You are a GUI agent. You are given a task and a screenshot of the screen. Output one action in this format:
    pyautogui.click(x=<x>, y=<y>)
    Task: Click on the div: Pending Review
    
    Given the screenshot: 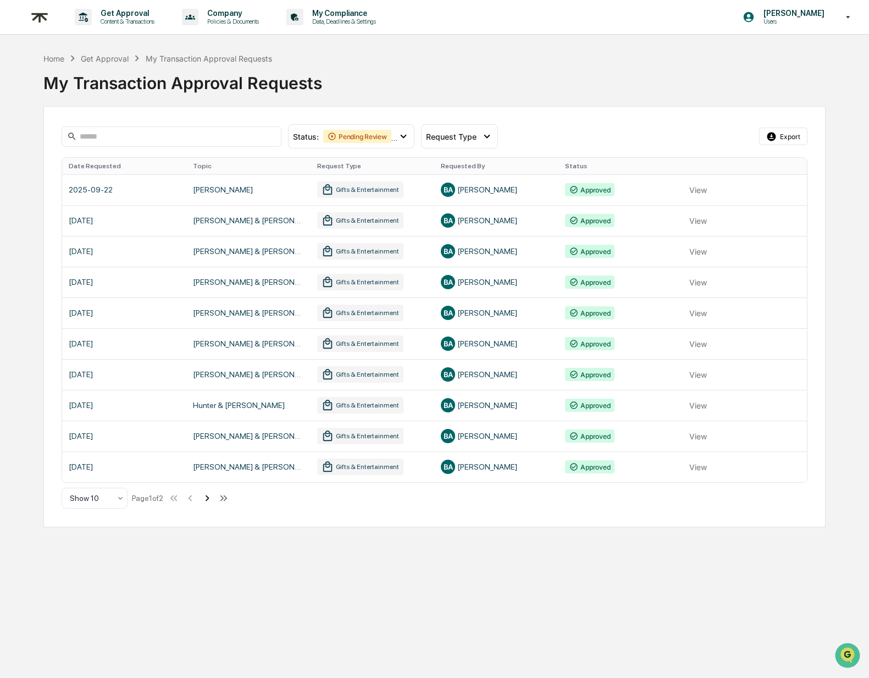 What is the action you would take?
    pyautogui.click(x=357, y=136)
    